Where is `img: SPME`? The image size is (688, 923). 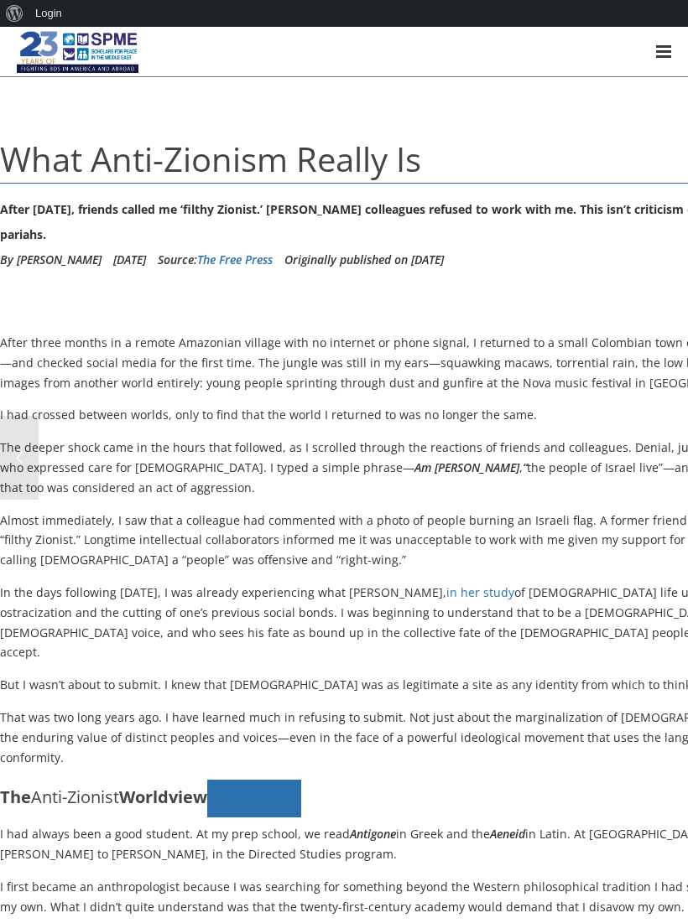
img: SPME is located at coordinates (77, 52).